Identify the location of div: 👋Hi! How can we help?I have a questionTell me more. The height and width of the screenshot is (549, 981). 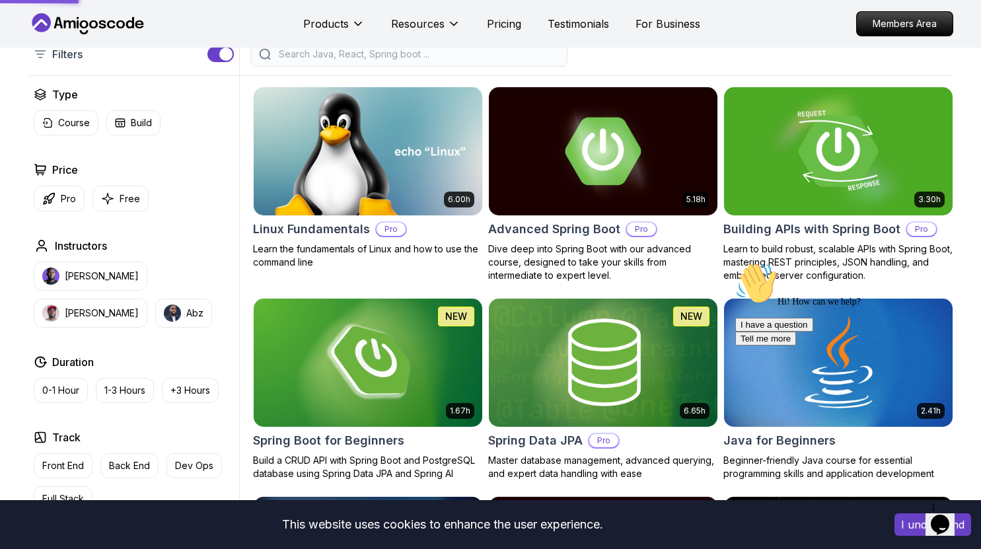
(124, 47).